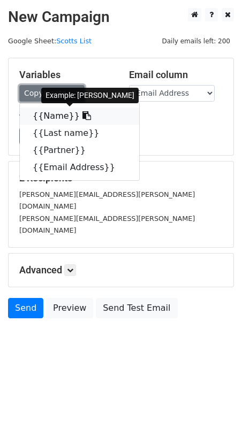 The image size is (242, 429). I want to click on a: {{Last name}}, so click(79, 133).